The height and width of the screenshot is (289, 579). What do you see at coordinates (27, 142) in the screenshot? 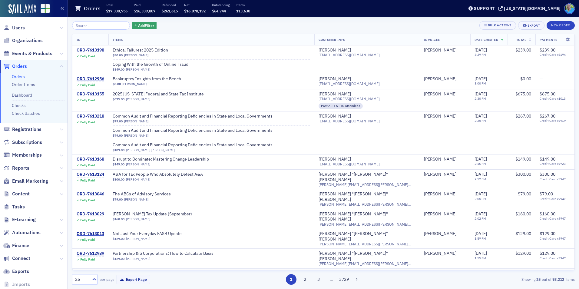
I see `span: Subscriptions` at bounding box center [27, 142].